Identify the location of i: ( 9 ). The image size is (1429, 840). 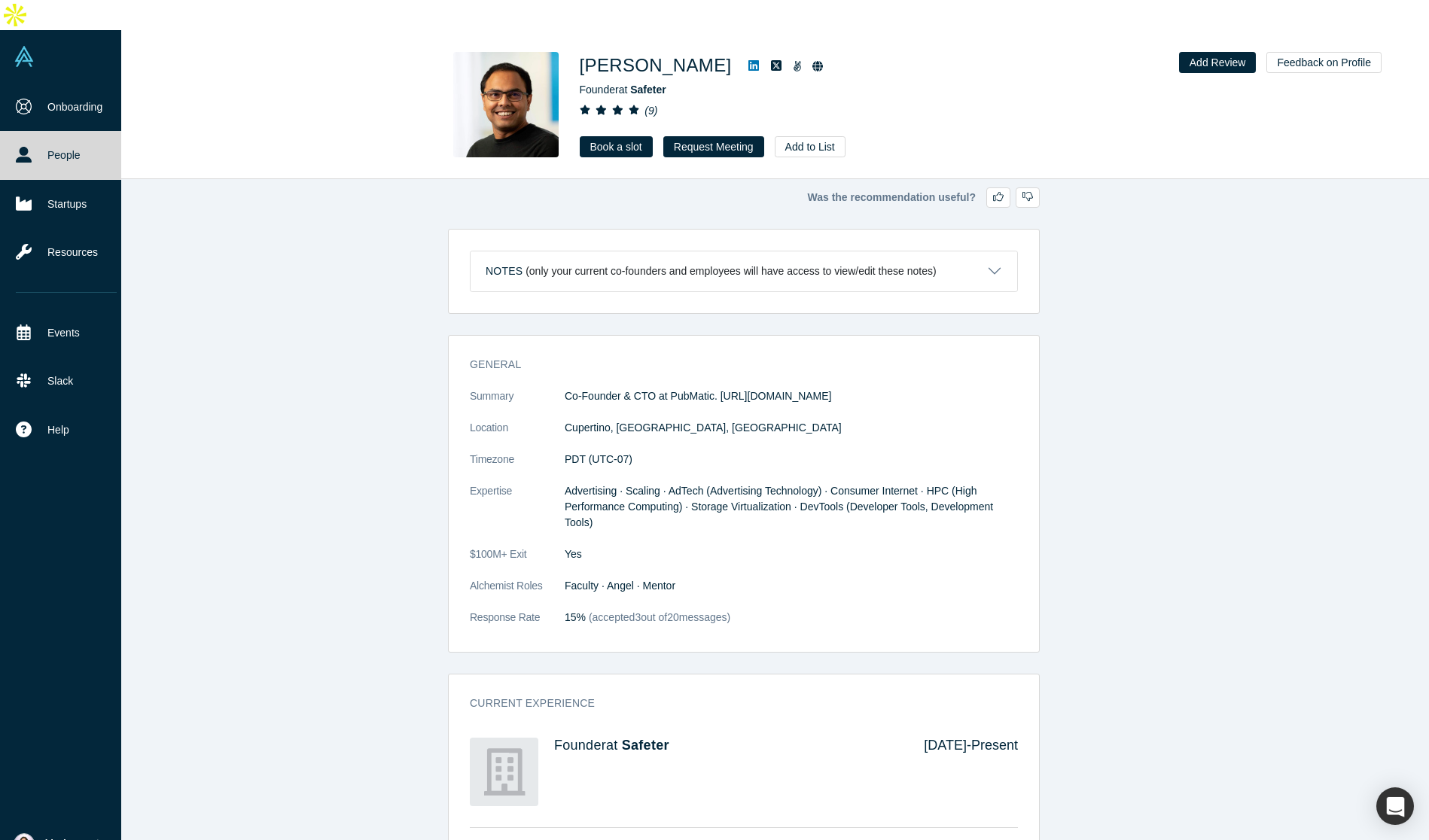
(650, 111).